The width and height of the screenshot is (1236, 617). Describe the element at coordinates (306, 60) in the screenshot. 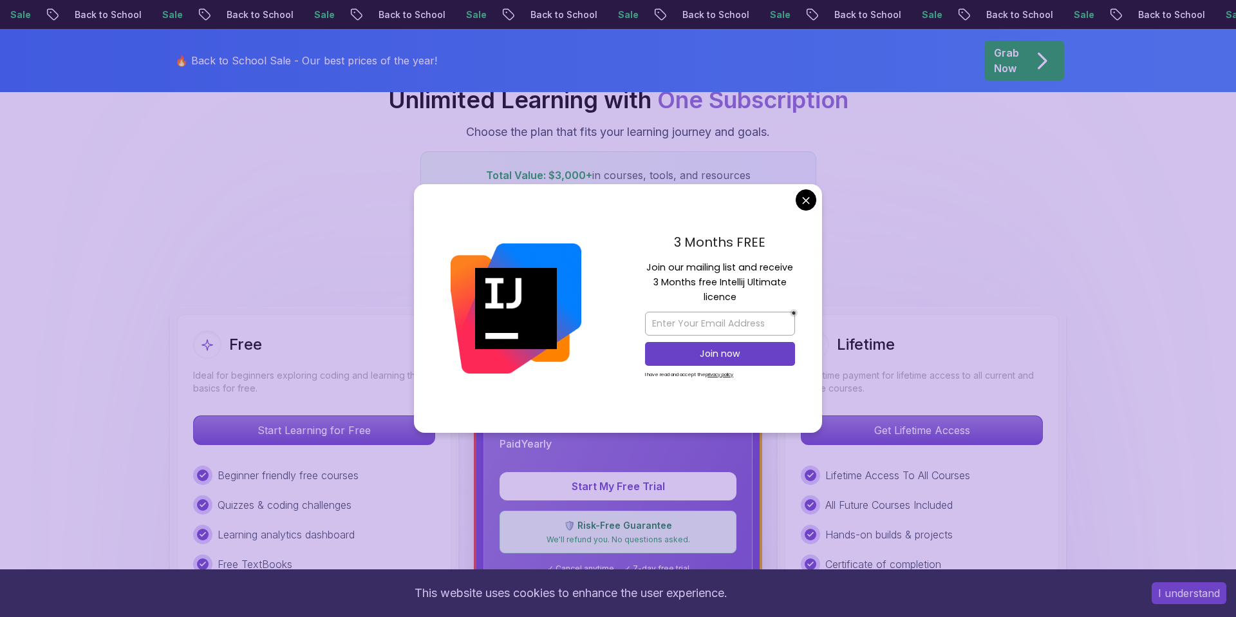

I see `p: 🔥 Back to School Sale - Our best prices of the year!` at that location.